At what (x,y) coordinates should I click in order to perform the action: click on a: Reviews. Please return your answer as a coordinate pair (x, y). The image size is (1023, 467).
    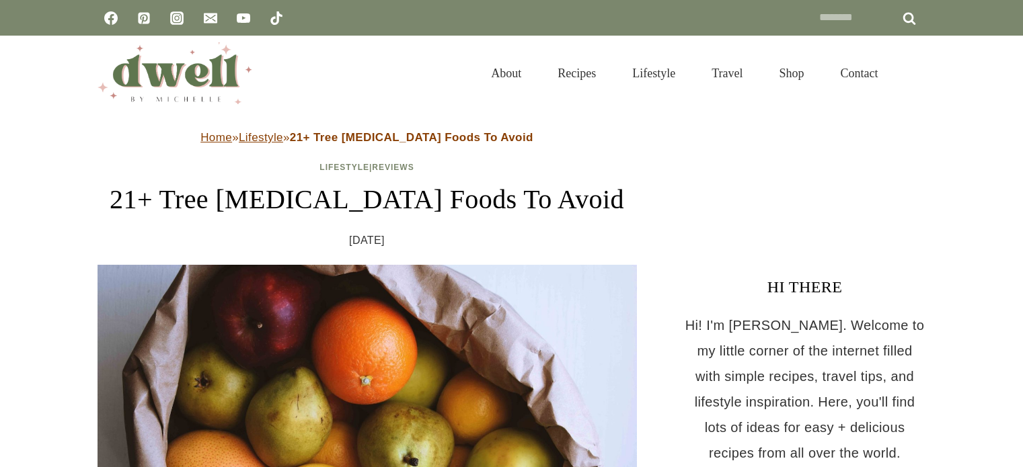
    Looking at the image, I should click on (393, 167).